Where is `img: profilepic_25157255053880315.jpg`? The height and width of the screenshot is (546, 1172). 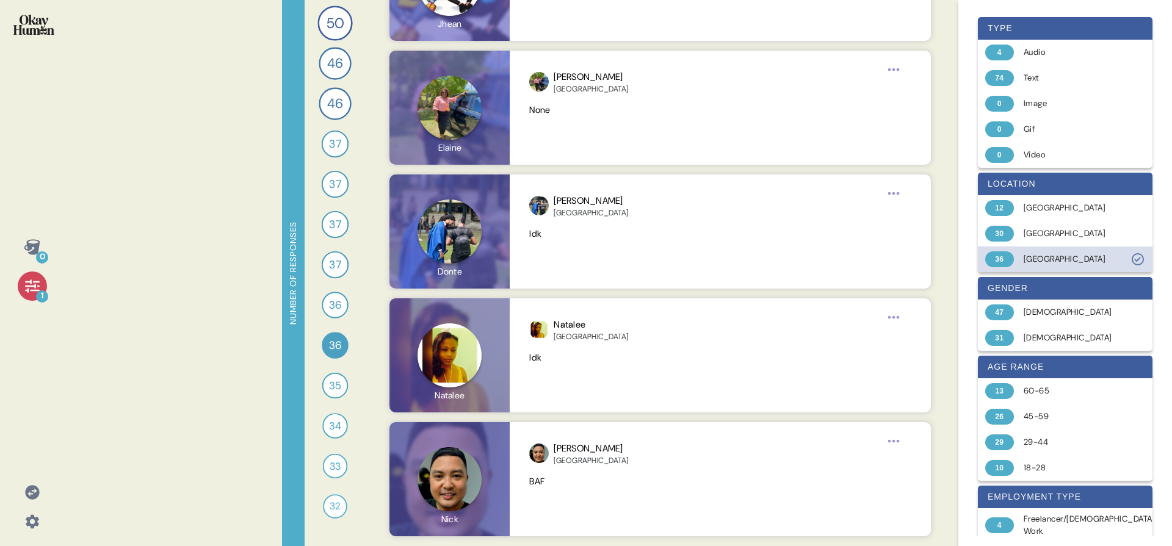 img: profilepic_25157255053880315.jpg is located at coordinates (539, 330).